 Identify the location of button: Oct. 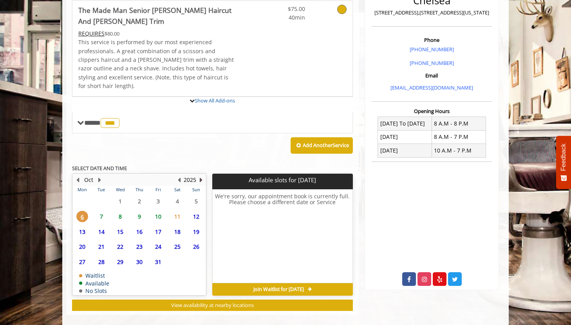
(88, 180).